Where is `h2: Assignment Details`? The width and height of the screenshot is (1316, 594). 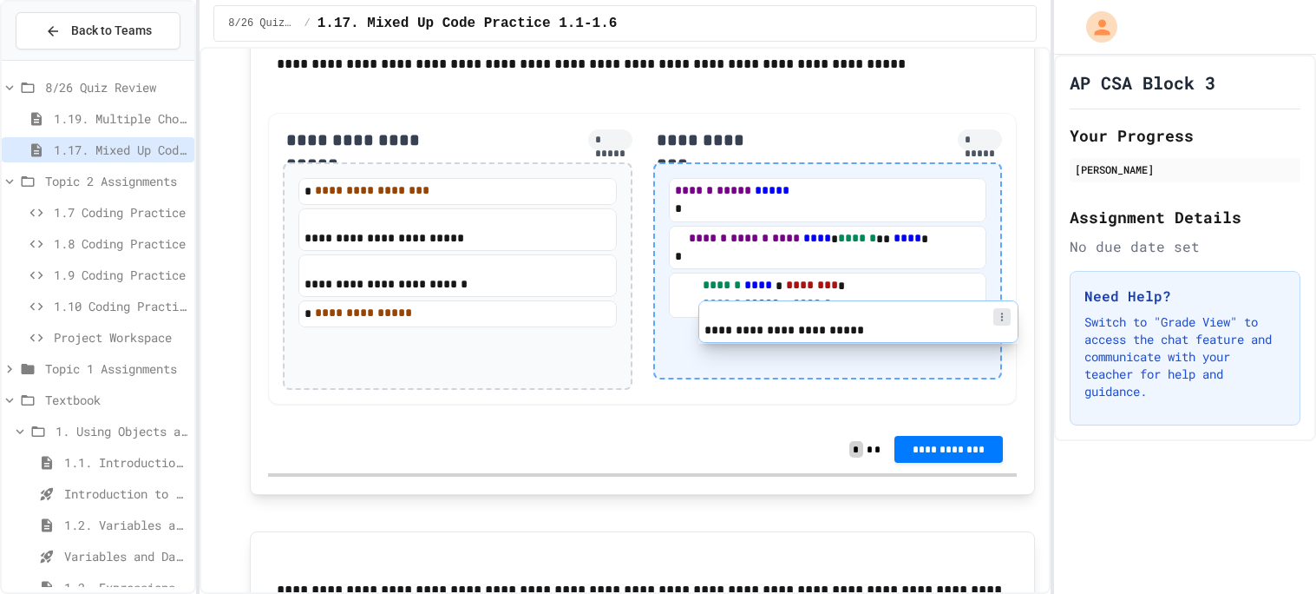 h2: Assignment Details is located at coordinates (1185, 217).